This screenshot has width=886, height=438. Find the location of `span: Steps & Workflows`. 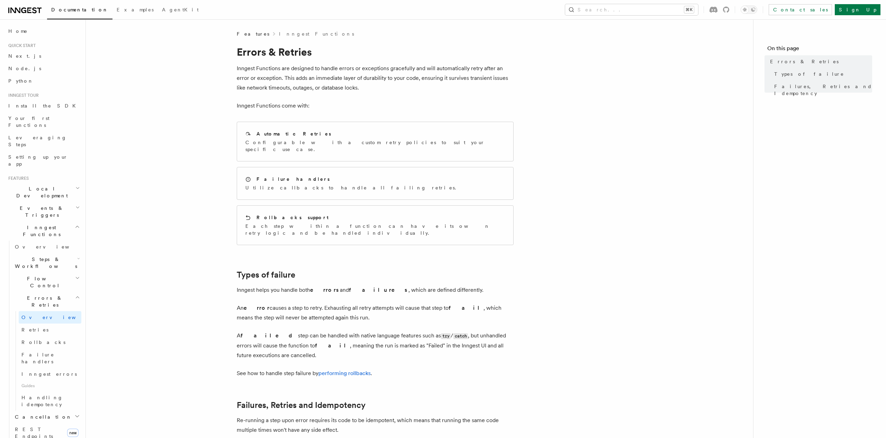

span: Steps & Workflows is located at coordinates (45, 263).